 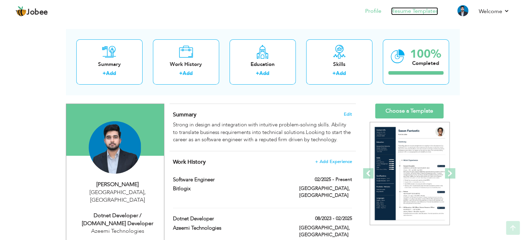 I want to click on div: Strong in design and integration with intuitive problem-solving skills. Ability to translate busi..., so click(x=262, y=132).